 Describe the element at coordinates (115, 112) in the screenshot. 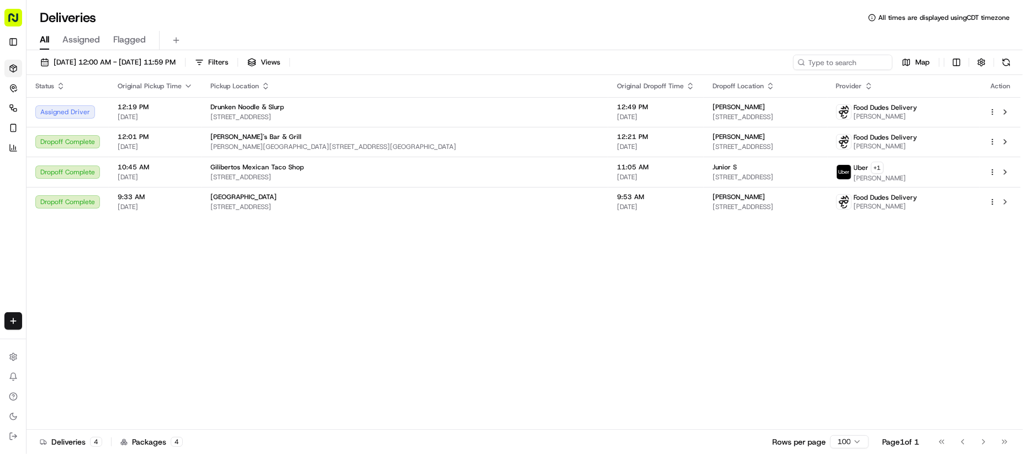

I see `div: Start new chat` at that location.